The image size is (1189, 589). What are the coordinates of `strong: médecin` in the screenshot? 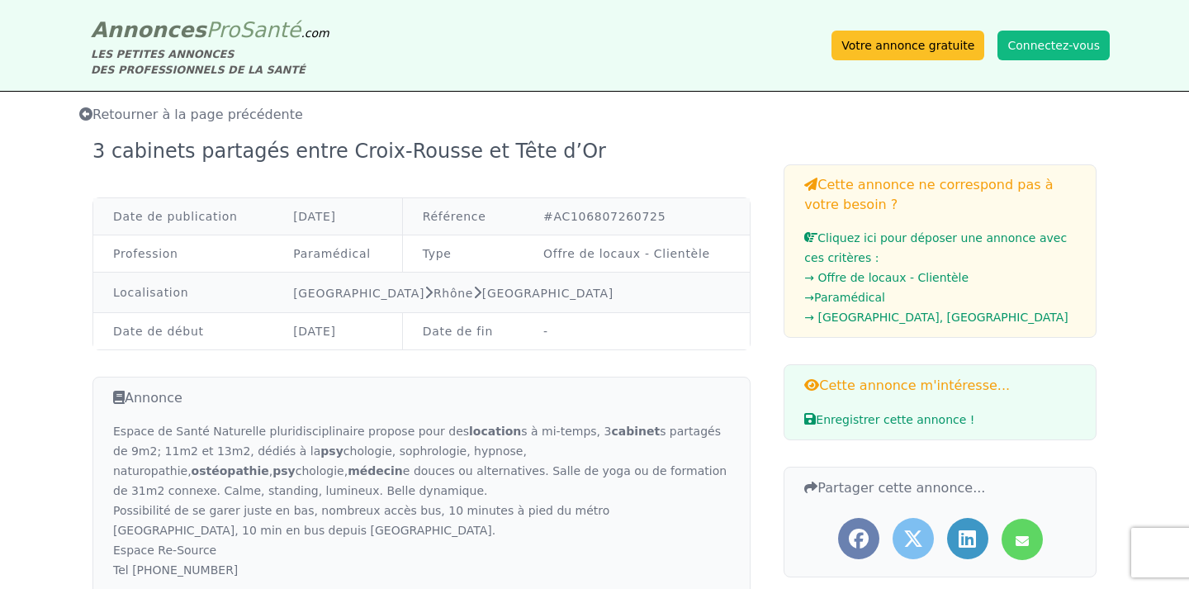 It's located at (375, 471).